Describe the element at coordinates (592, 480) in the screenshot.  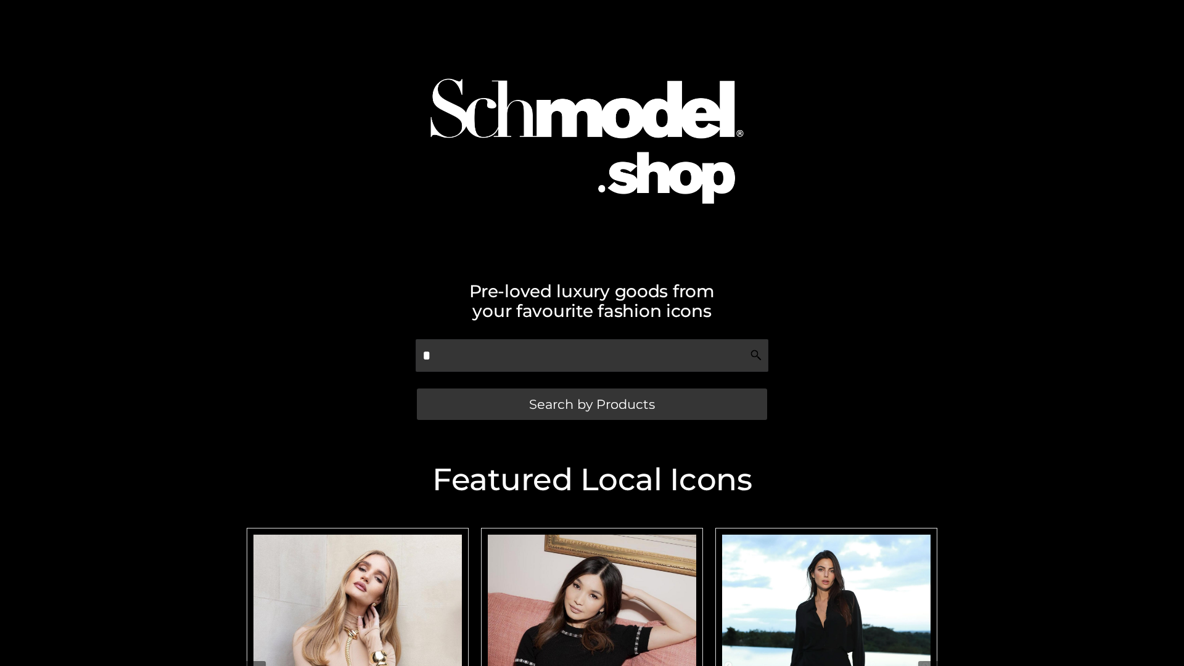
I see `h2: Featured Local Icons​` at that location.